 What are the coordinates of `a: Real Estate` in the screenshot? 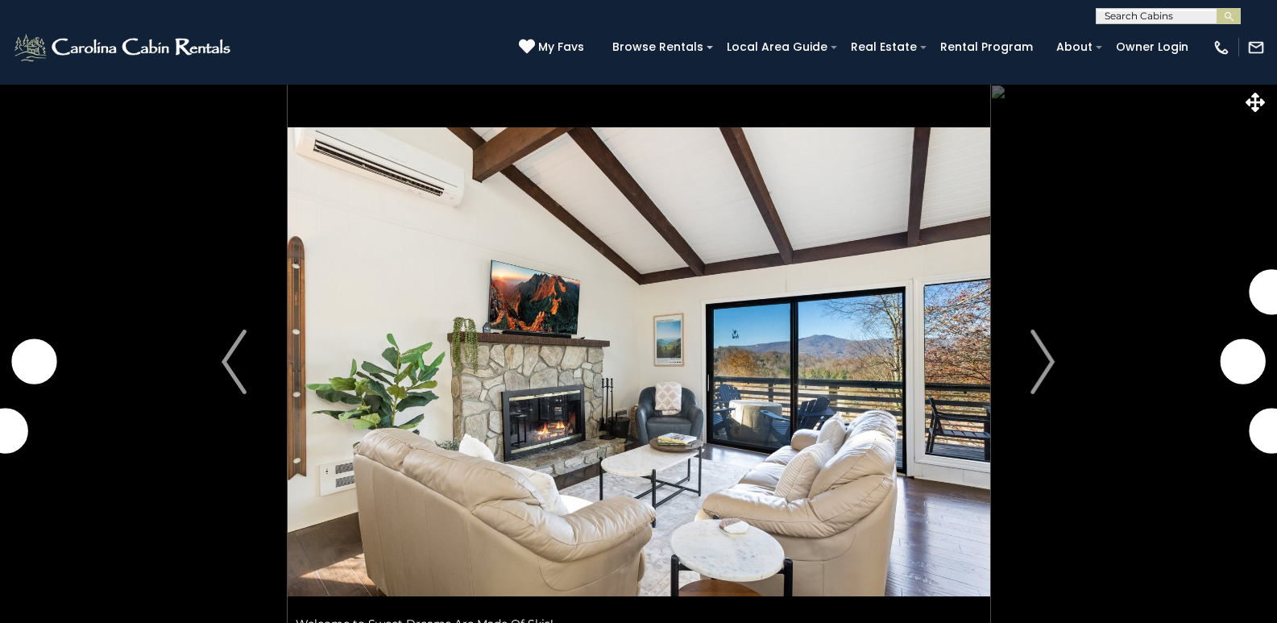 It's located at (884, 47).